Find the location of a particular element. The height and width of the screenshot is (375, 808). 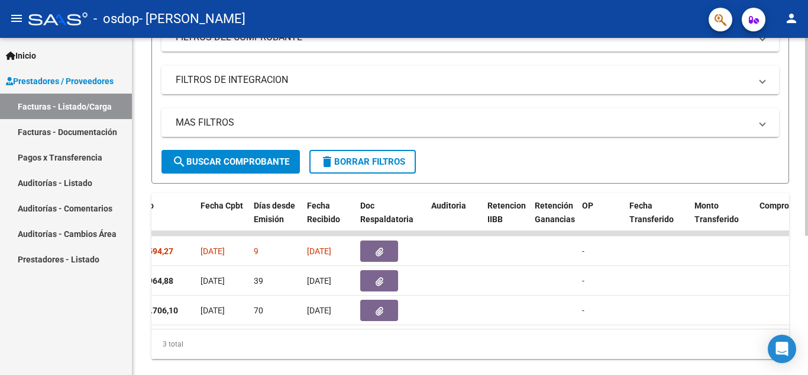

mat-expansion-panel-header: MAS FILTROS is located at coordinates (470, 122).